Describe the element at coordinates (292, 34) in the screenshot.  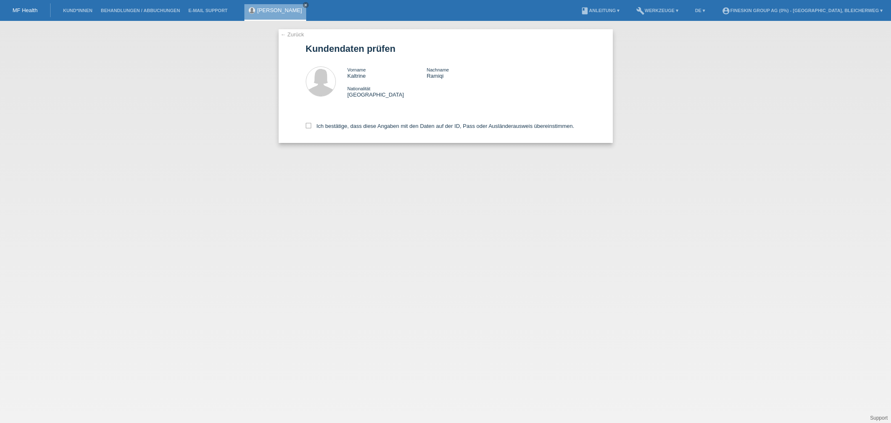
I see `a: ← Zurück` at that location.